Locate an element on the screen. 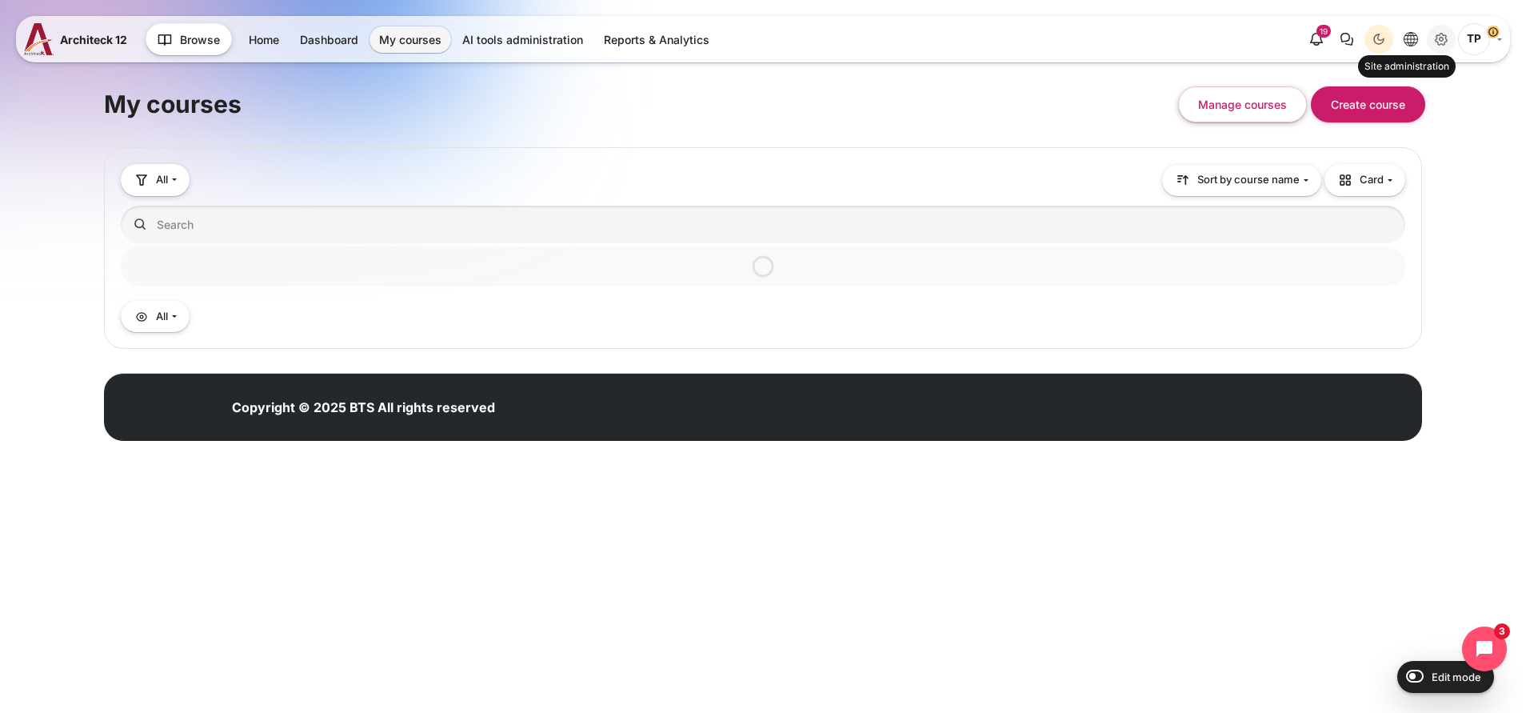 The width and height of the screenshot is (1526, 713). a: A12 A12 Architeck 12 is located at coordinates (78, 39).